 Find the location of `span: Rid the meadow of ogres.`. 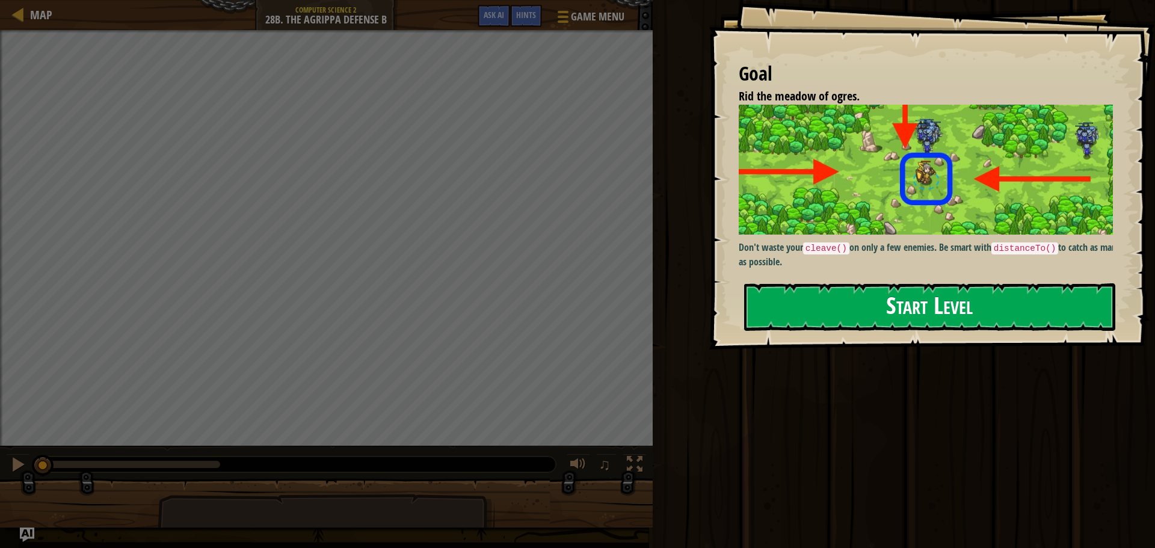

span: Rid the meadow of ogres. is located at coordinates (799, 96).